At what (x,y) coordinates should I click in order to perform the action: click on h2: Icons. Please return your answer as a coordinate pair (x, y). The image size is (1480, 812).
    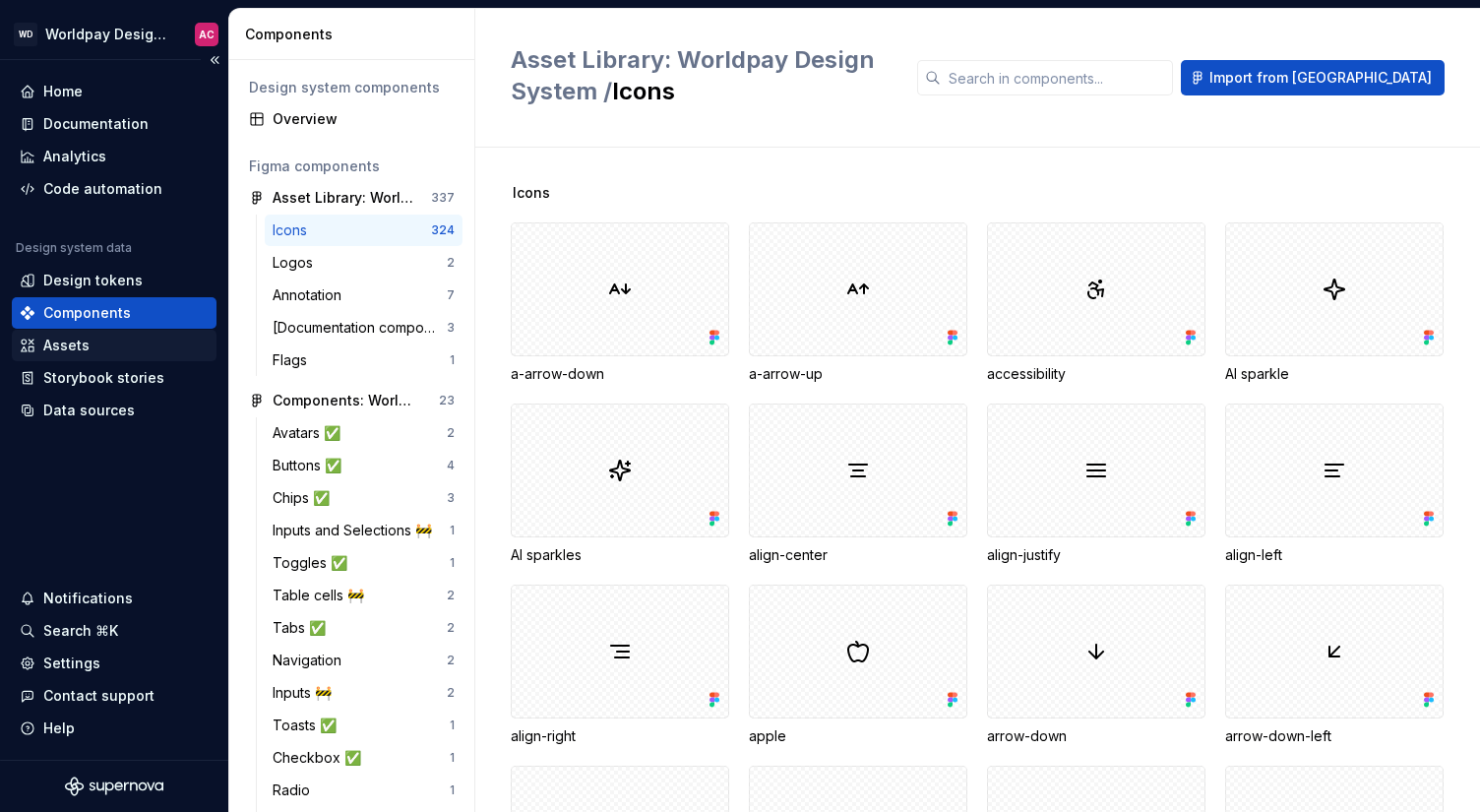
    Looking at the image, I should click on (701, 76).